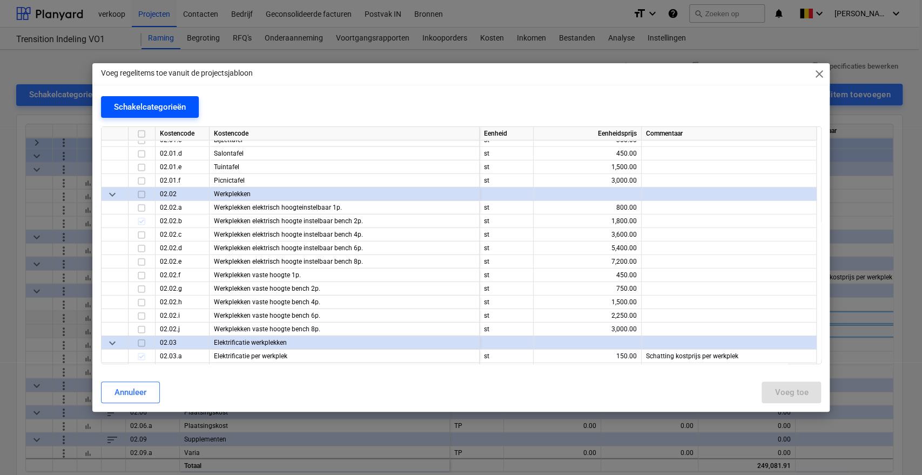  What do you see at coordinates (895, 449) in the screenshot?
I see `div: Chatwidget` at bounding box center [895, 449].